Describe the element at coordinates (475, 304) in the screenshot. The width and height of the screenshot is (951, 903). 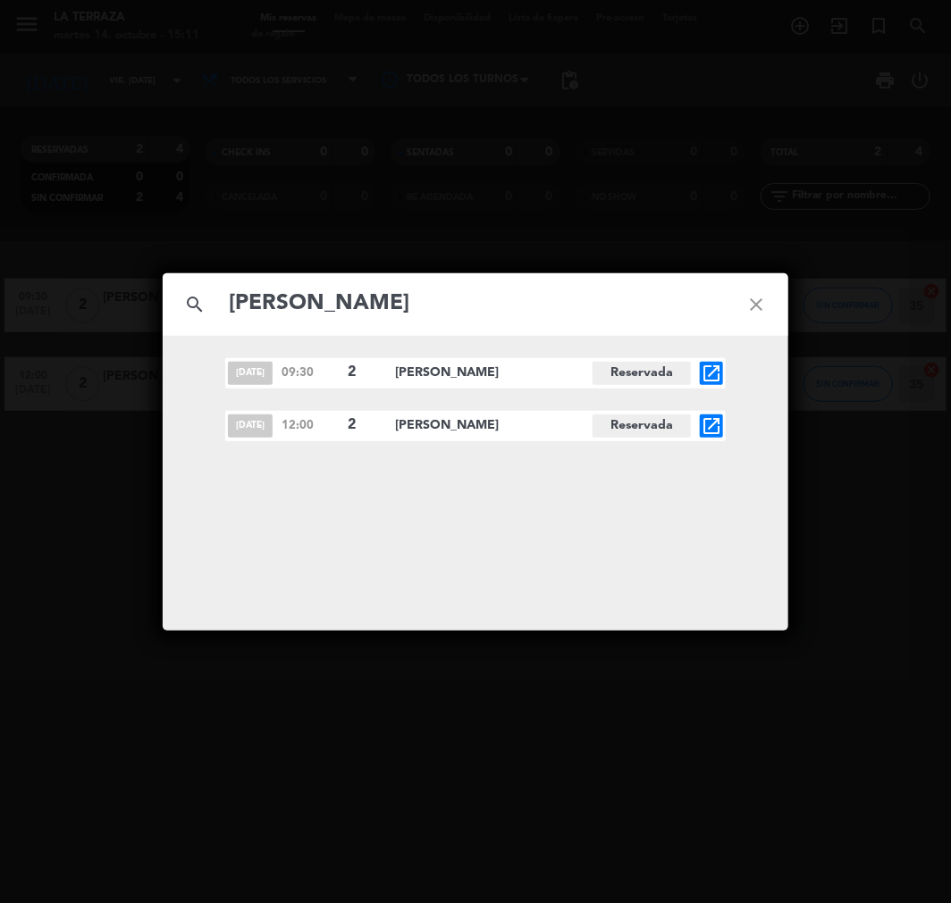
I see `input: Buscar reservas` at that location.